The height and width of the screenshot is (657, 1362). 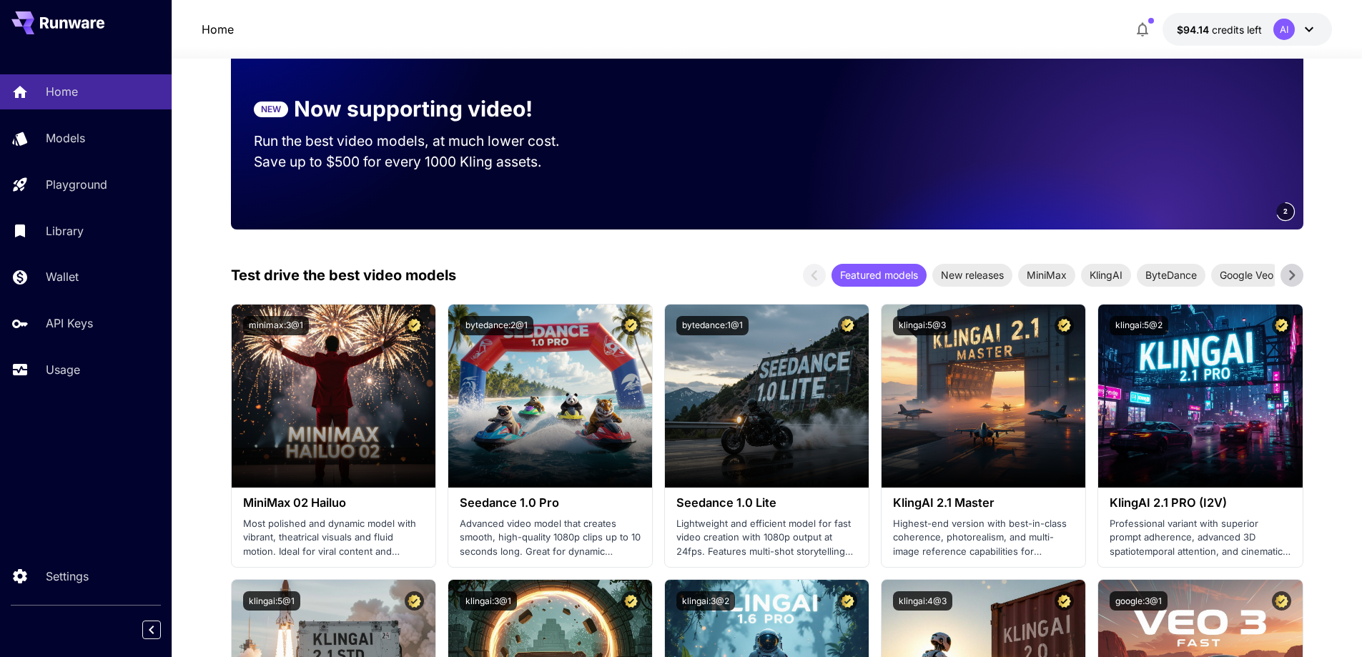 What do you see at coordinates (67, 576) in the screenshot?
I see `p: Settings` at bounding box center [67, 576].